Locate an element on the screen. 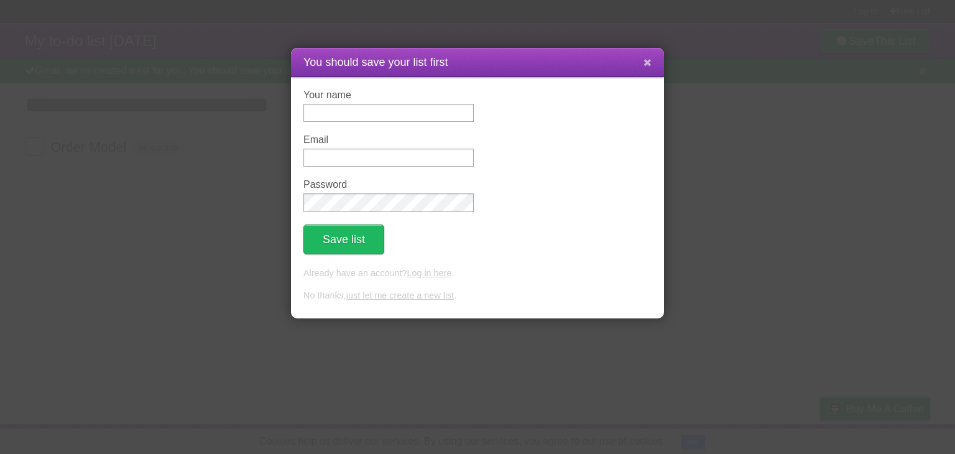  label: Password is located at coordinates (389, 185).